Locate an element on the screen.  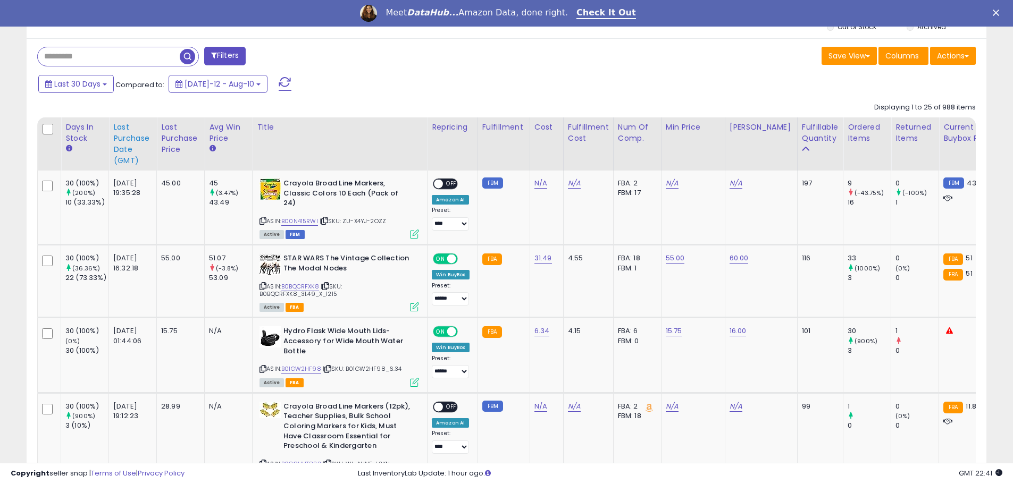
img: 51pXphQQYzL._SL40_.jpg is located at coordinates (270, 410).